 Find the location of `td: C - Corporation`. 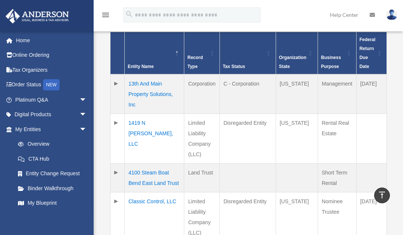

td: C - Corporation is located at coordinates (247, 94).